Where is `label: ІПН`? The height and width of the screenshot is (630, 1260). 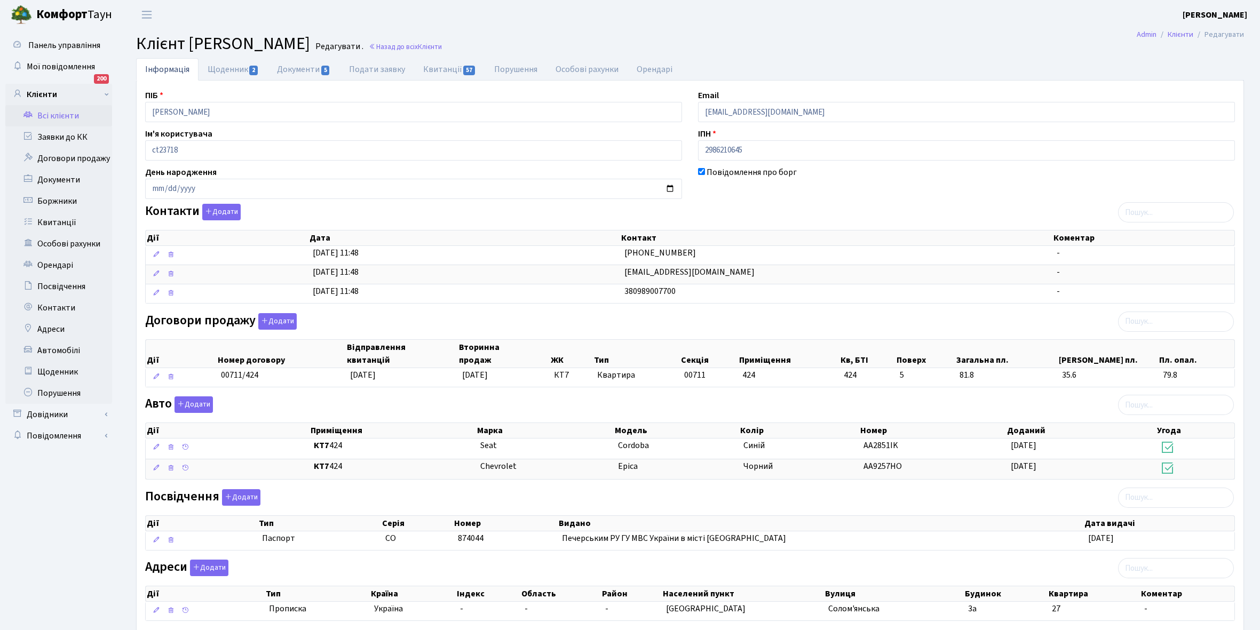
label: ІПН is located at coordinates (707, 134).